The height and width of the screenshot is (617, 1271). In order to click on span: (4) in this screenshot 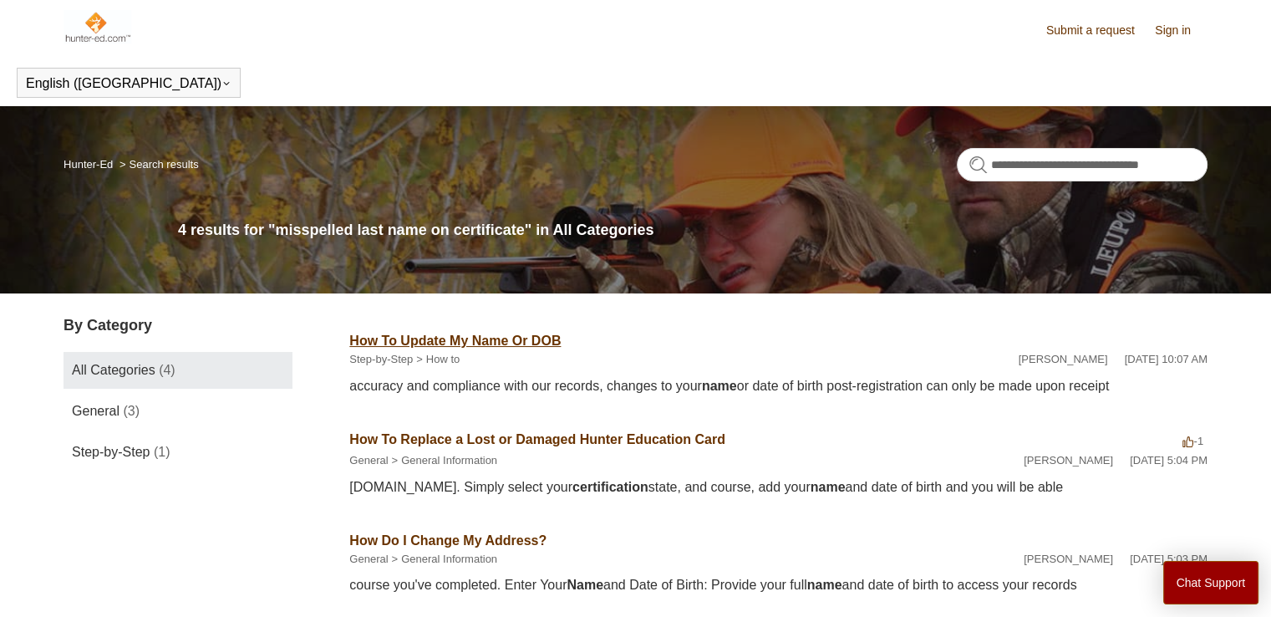, I will do `click(167, 369)`.